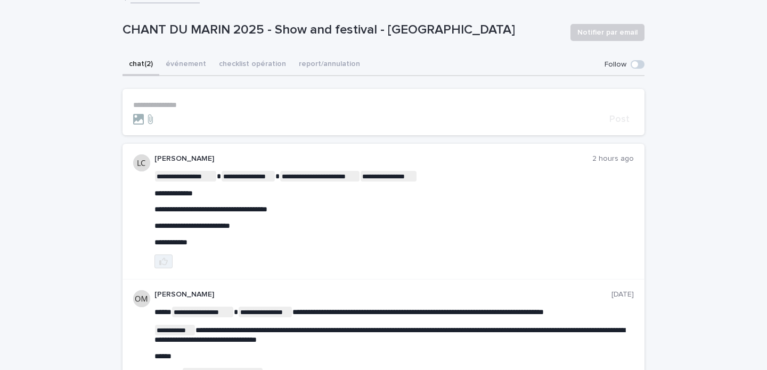 The image size is (767, 370). Describe the element at coordinates (607, 32) in the screenshot. I see `button: Notifier par email` at that location.